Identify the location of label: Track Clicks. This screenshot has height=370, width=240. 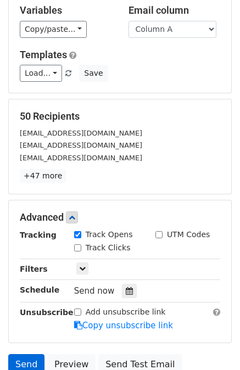
(108, 247).